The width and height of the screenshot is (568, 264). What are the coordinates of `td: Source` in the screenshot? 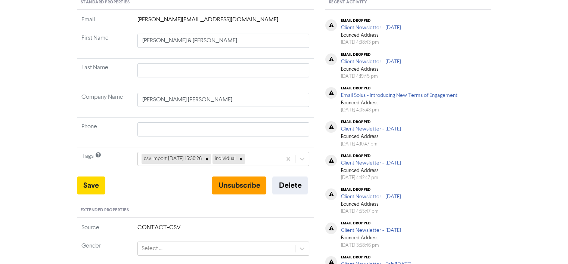 It's located at (105, 230).